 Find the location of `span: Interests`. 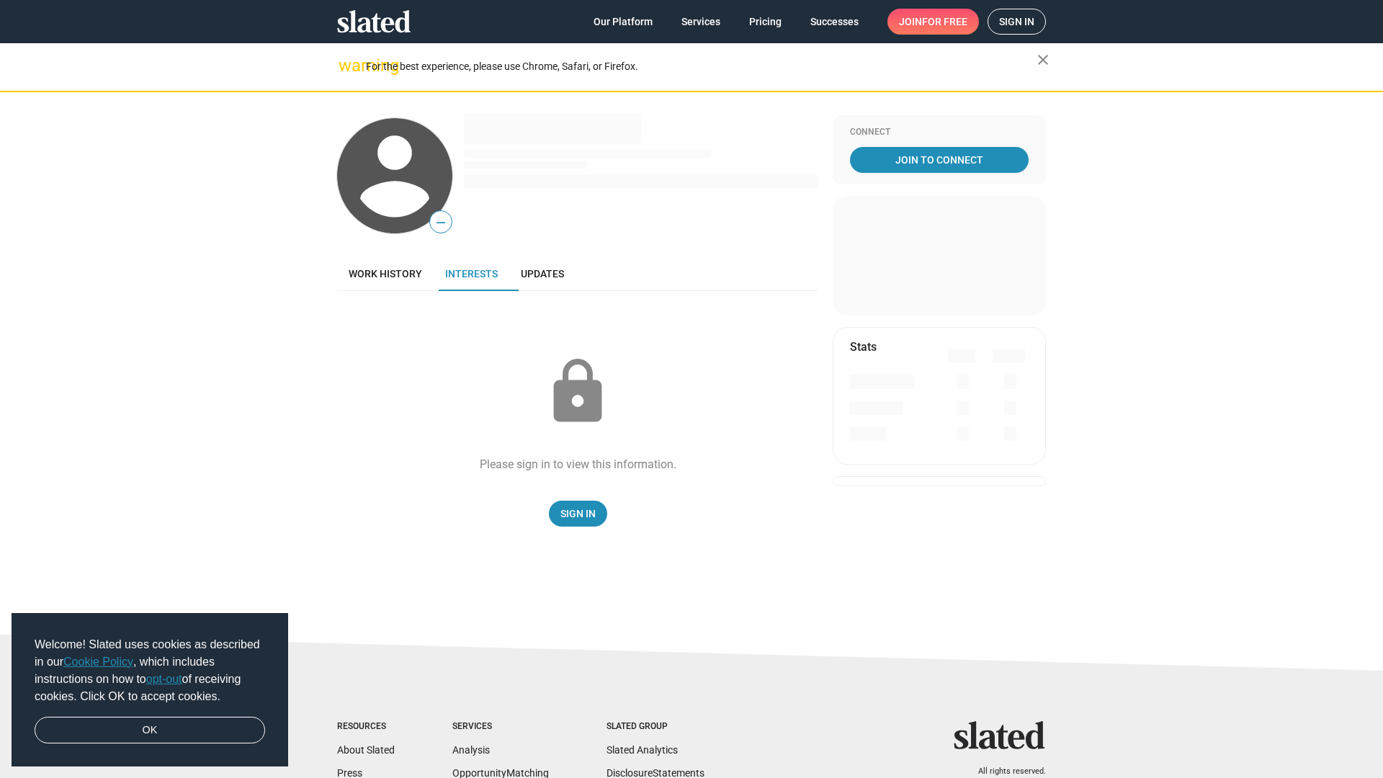

span: Interests is located at coordinates (471, 274).